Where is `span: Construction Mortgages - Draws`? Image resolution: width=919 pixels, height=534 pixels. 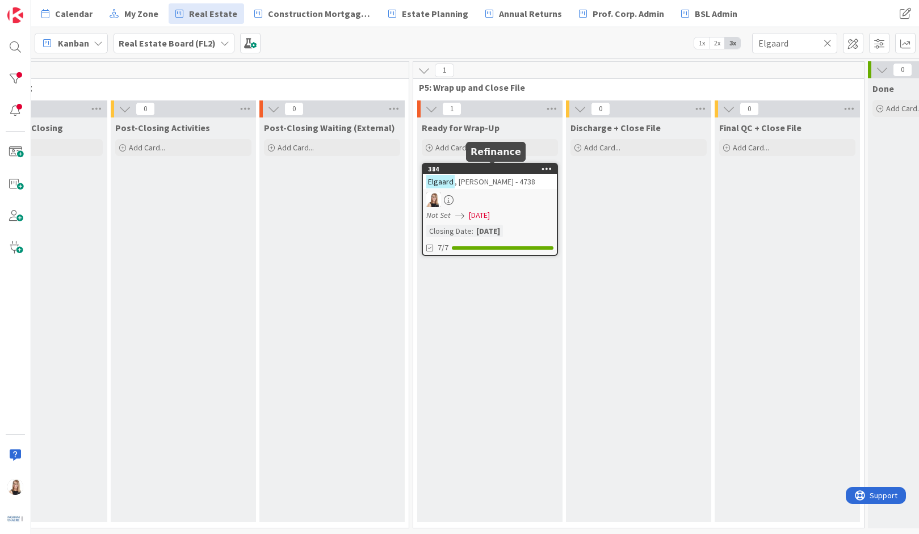
span: Construction Mortgages - Draws is located at coordinates (320, 14).